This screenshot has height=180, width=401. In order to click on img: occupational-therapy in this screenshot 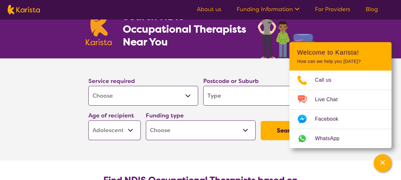, I will do `click(287, 30)`.